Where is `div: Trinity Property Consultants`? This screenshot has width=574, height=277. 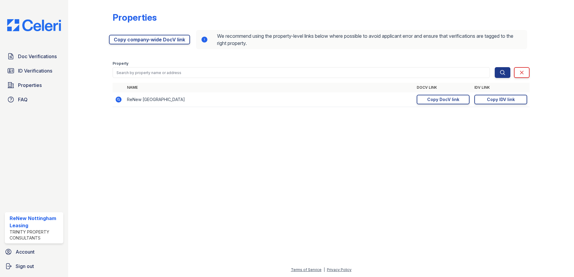
div: Trinity Property Consultants is located at coordinates (35, 235).